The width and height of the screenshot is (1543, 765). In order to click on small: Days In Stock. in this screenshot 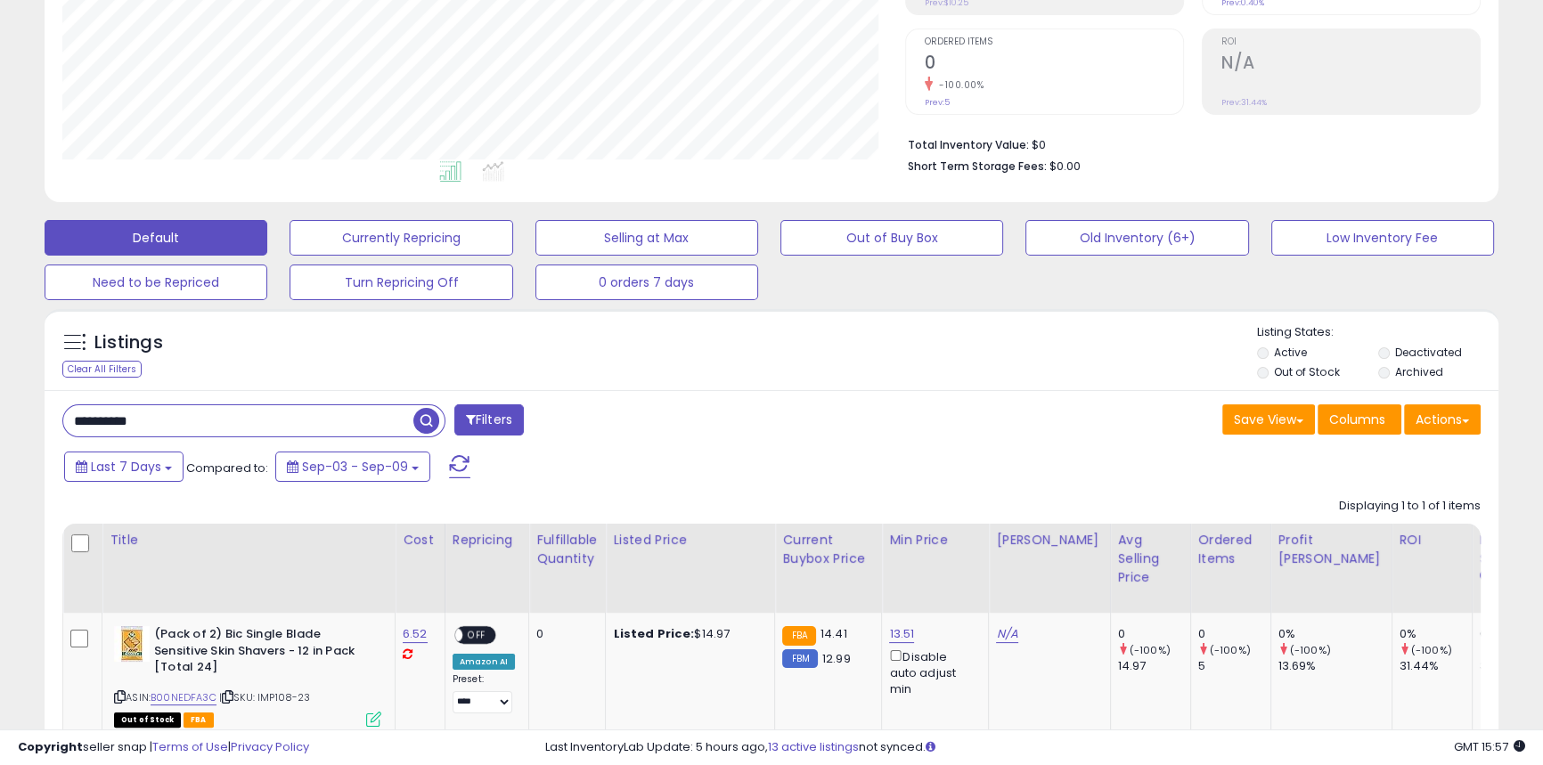, I will do `click(1485, 576)`.